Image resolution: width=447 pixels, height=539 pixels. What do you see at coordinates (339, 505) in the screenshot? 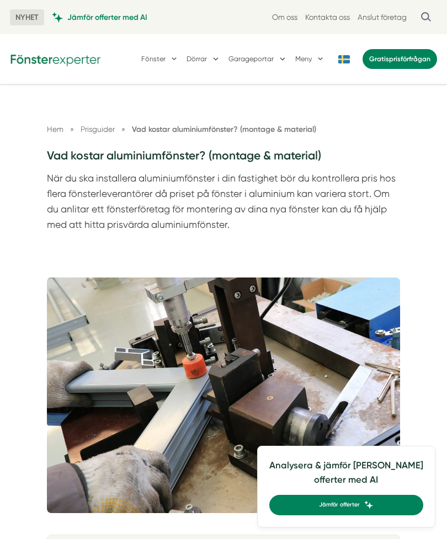
I see `span: Jämför offerter` at bounding box center [339, 505].